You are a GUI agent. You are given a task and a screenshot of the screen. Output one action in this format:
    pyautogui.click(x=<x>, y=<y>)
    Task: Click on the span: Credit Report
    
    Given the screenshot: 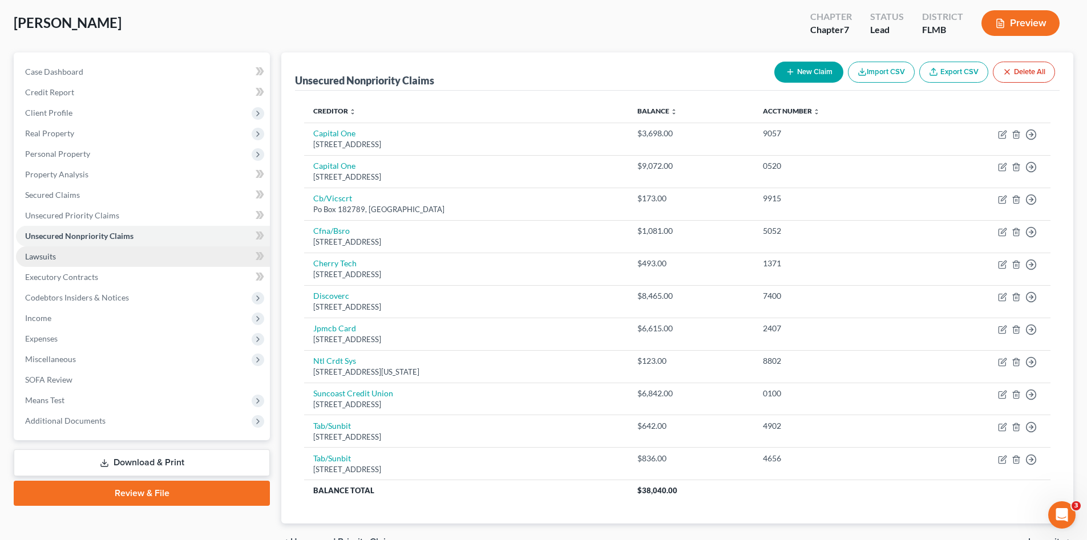 What is the action you would take?
    pyautogui.click(x=50, y=92)
    